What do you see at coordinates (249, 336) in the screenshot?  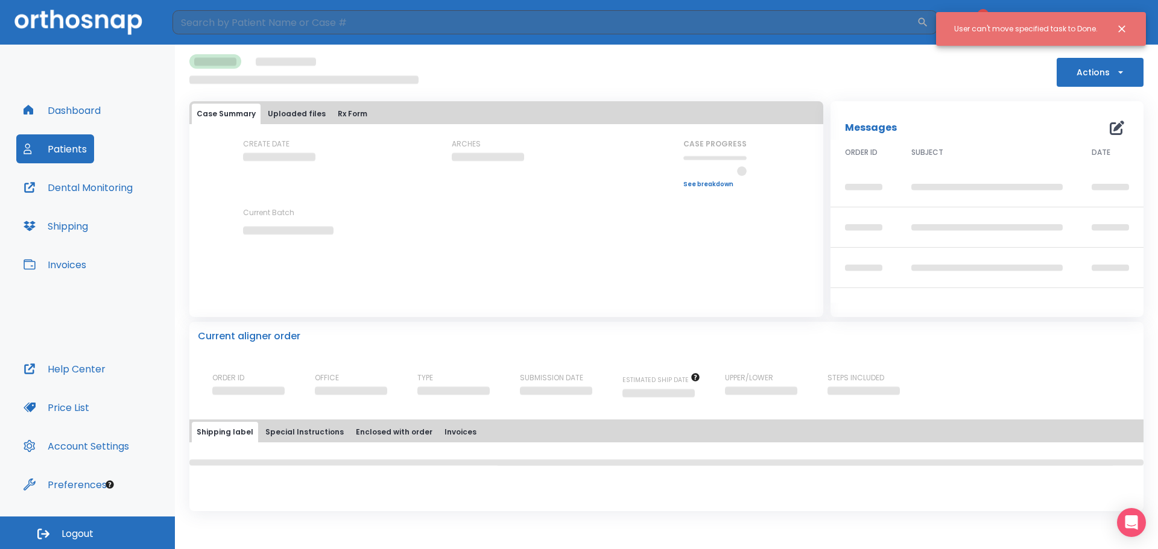 I see `p: Current aligner order` at bounding box center [249, 336].